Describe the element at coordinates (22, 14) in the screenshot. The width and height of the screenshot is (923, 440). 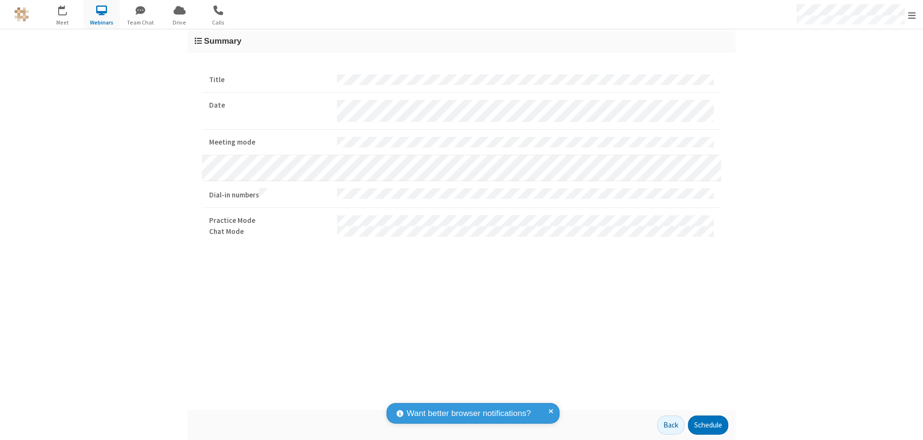
I see `img: QA Selenium DO NOT DELETE OR CHANGE` at that location.